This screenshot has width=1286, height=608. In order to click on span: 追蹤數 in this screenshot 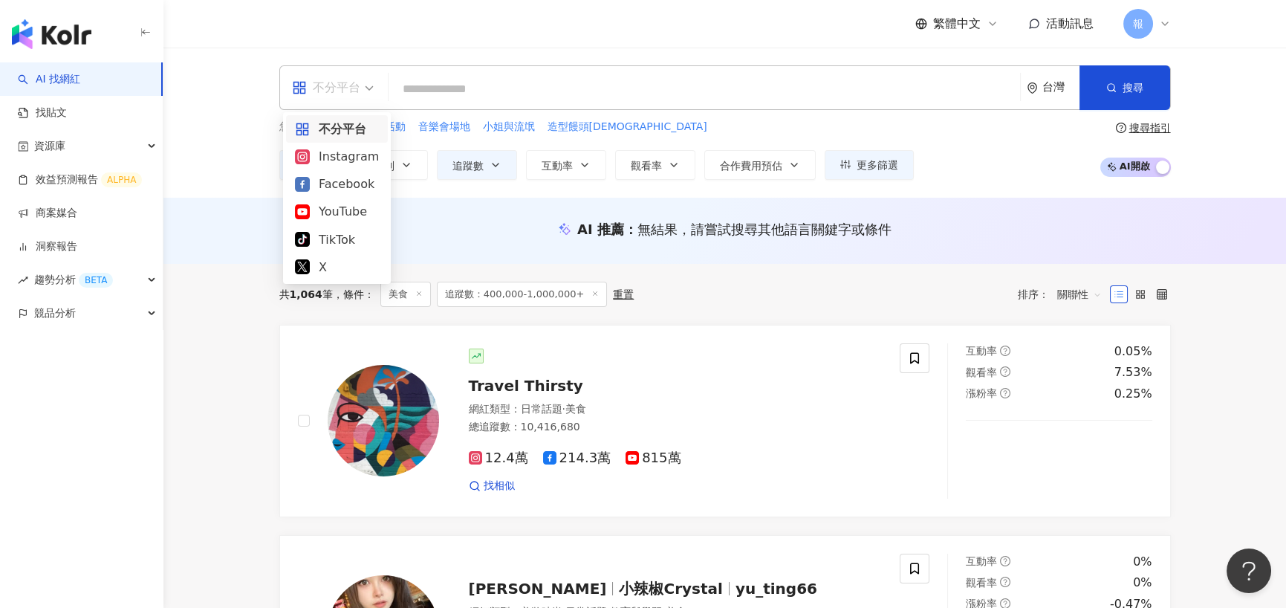, I will do `click(468, 166)`.